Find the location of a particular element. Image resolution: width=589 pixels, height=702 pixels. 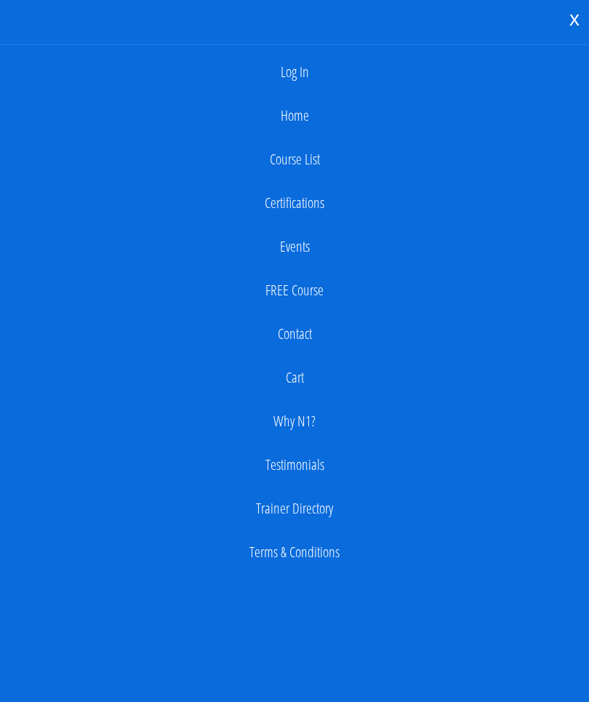

a: Certifications is located at coordinates (294, 203).